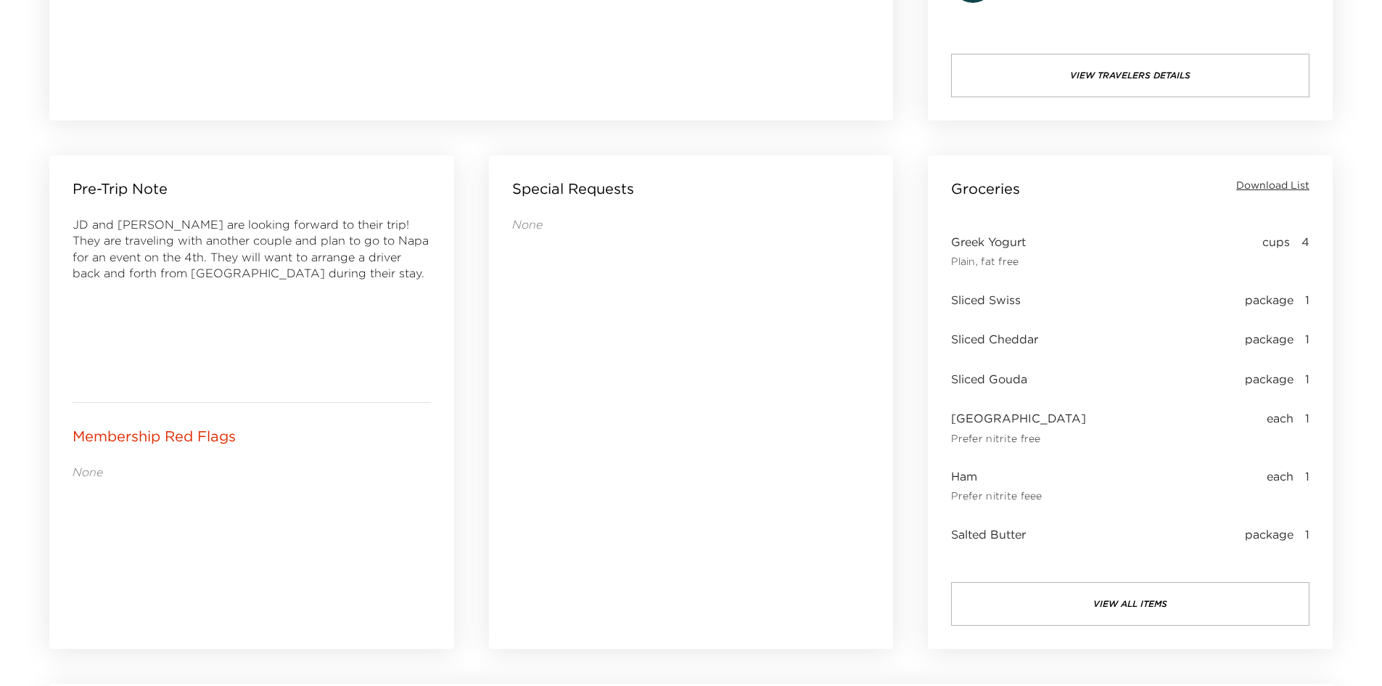  I want to click on span: Prefer nitrite feee, so click(996, 496).